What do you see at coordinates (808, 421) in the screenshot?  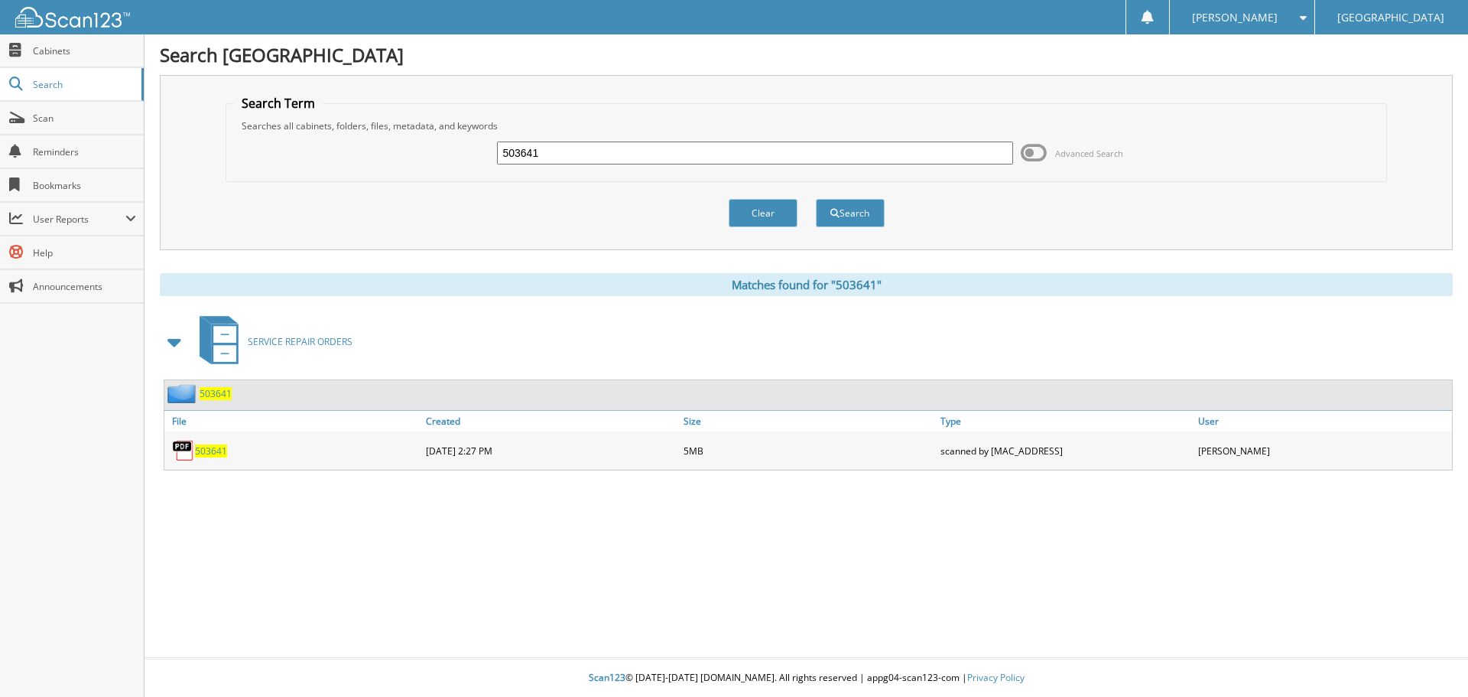 I see `a: Size` at bounding box center [808, 421].